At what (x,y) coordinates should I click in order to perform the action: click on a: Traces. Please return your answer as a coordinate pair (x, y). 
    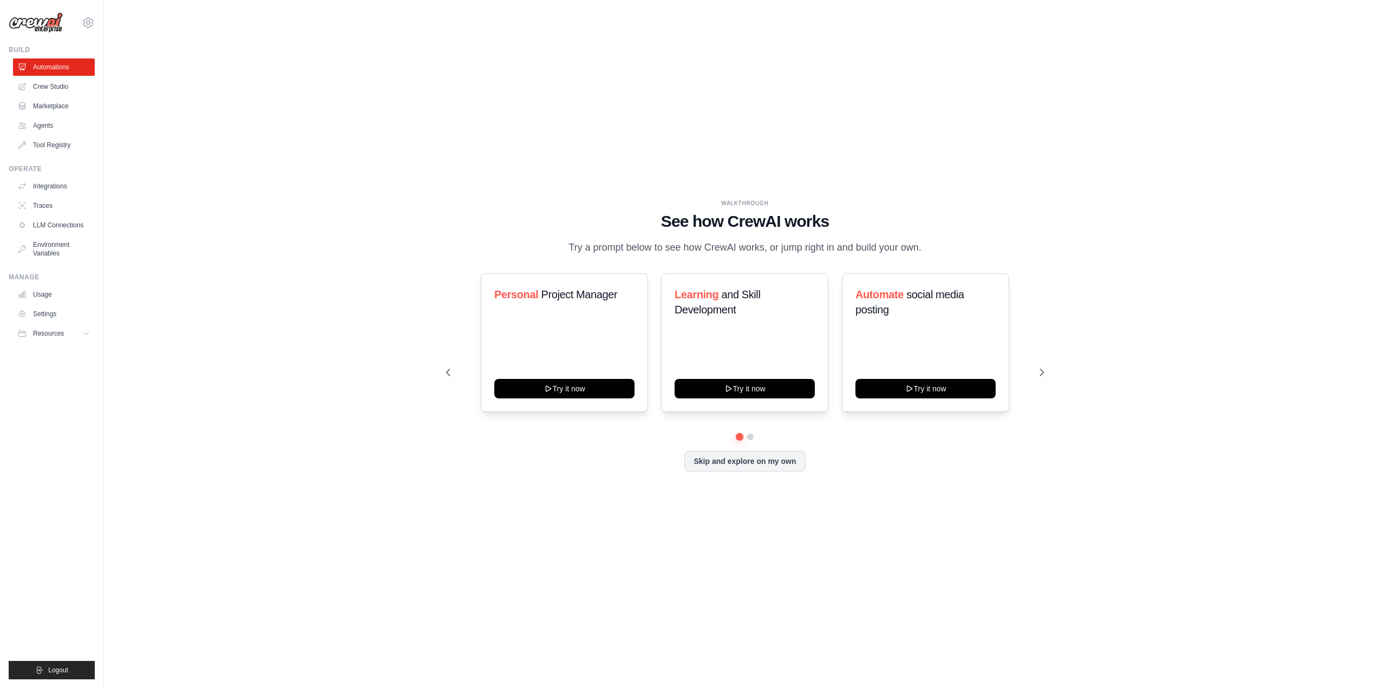
    Looking at the image, I should click on (54, 206).